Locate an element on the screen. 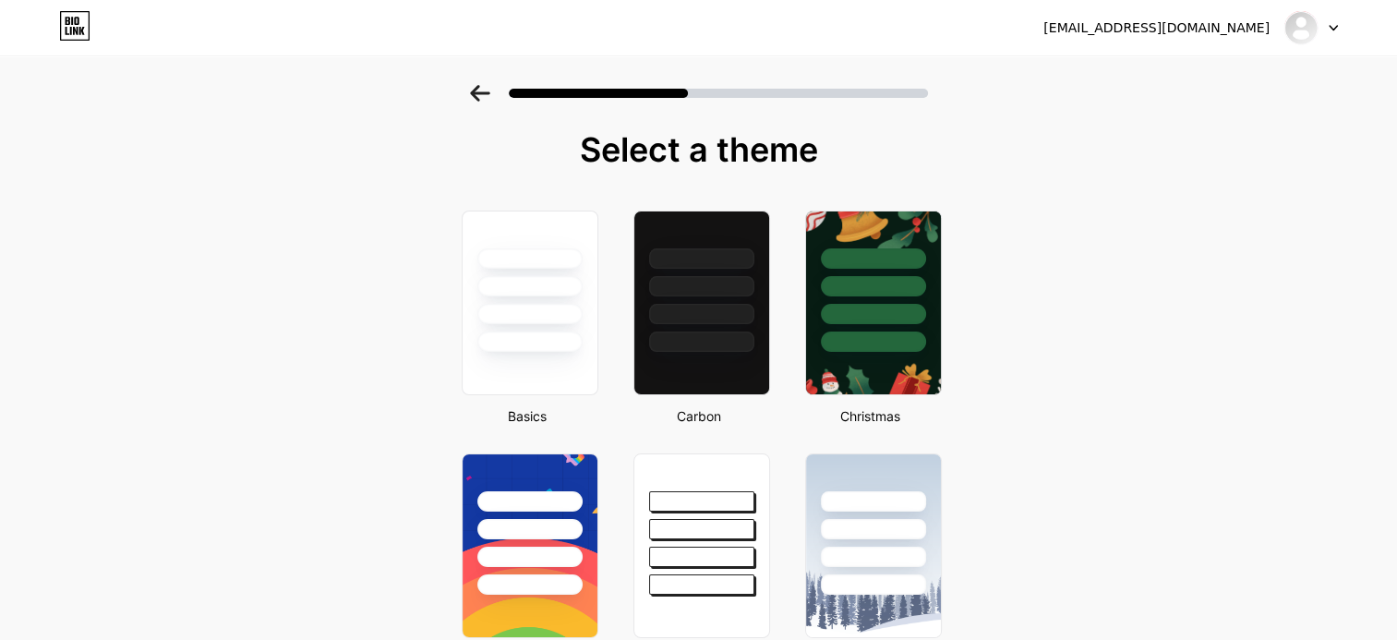 This screenshot has width=1397, height=640. div: Basics is located at coordinates (527, 415).